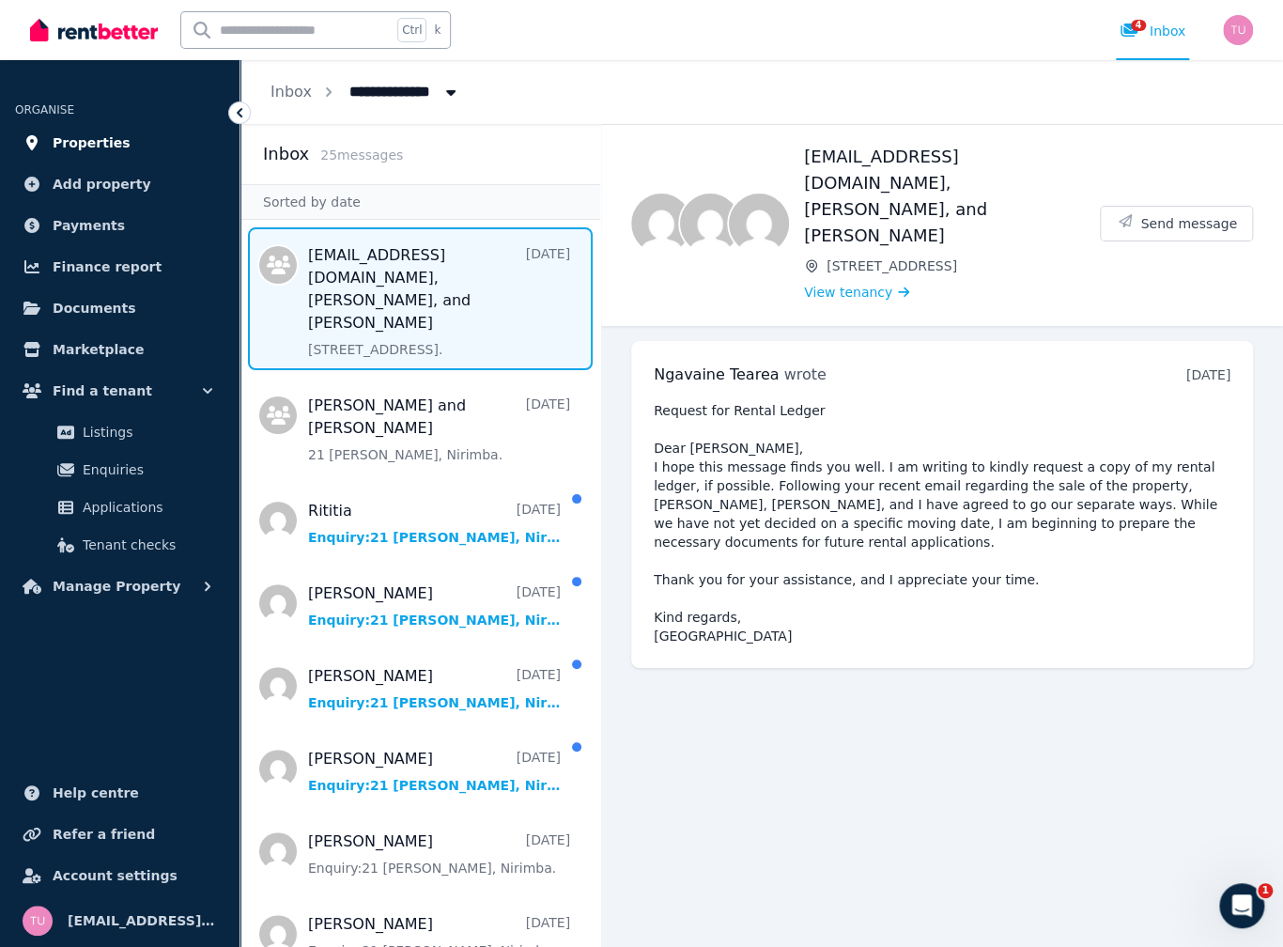 This screenshot has height=947, width=1283. I want to click on div: Sorted by date, so click(420, 202).